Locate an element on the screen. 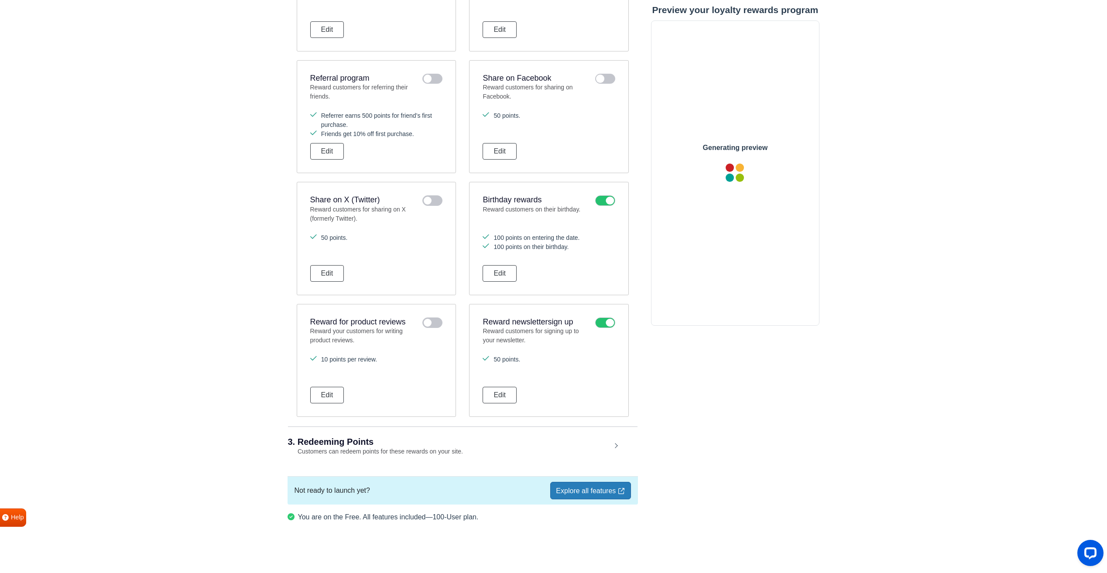  p: Reward customers for sharing on X (formerly Twitter). is located at coordinates (364, 215).